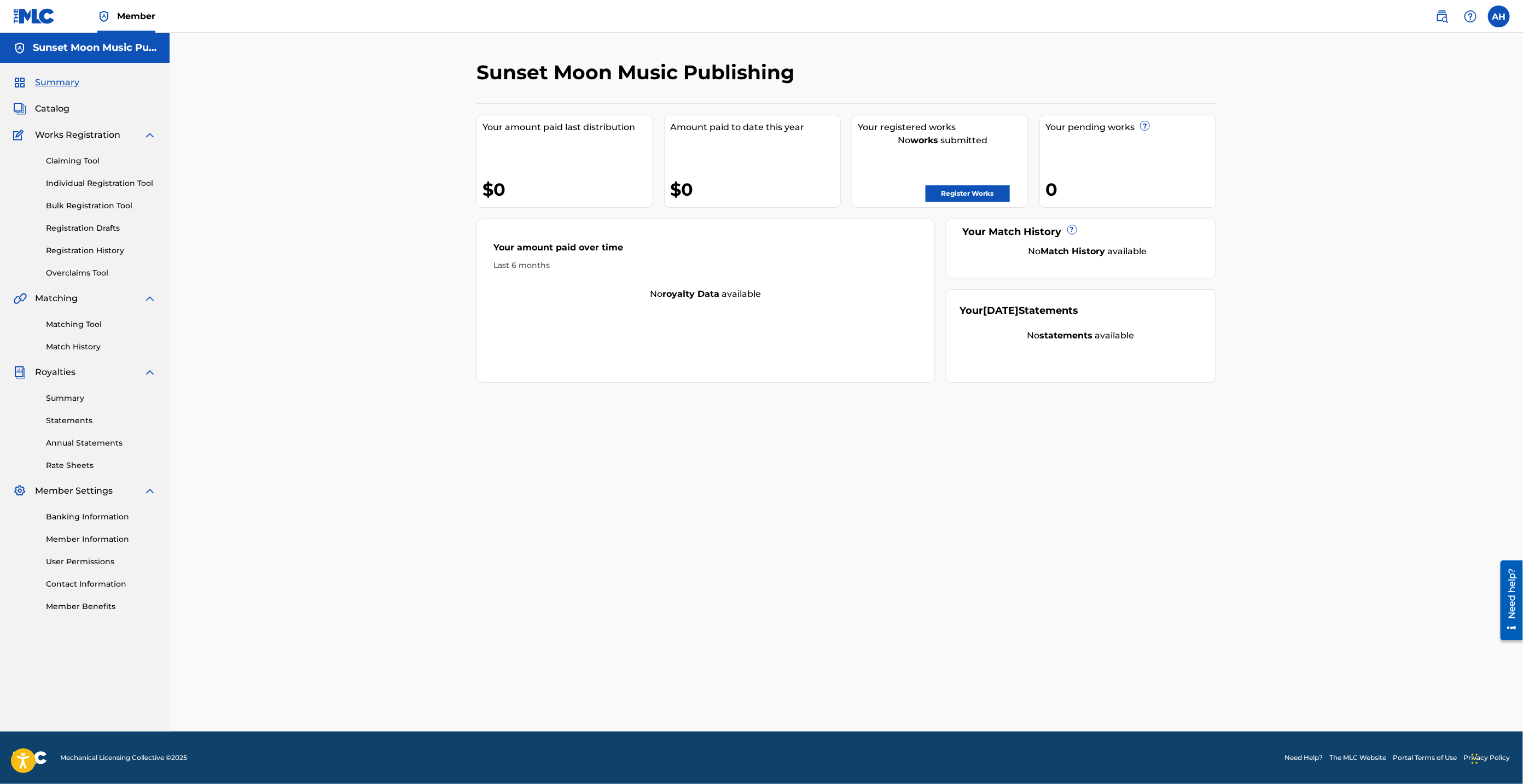 The image size is (1523, 784). Describe the element at coordinates (101, 184) in the screenshot. I see `a: Individual Registration Tool` at that location.